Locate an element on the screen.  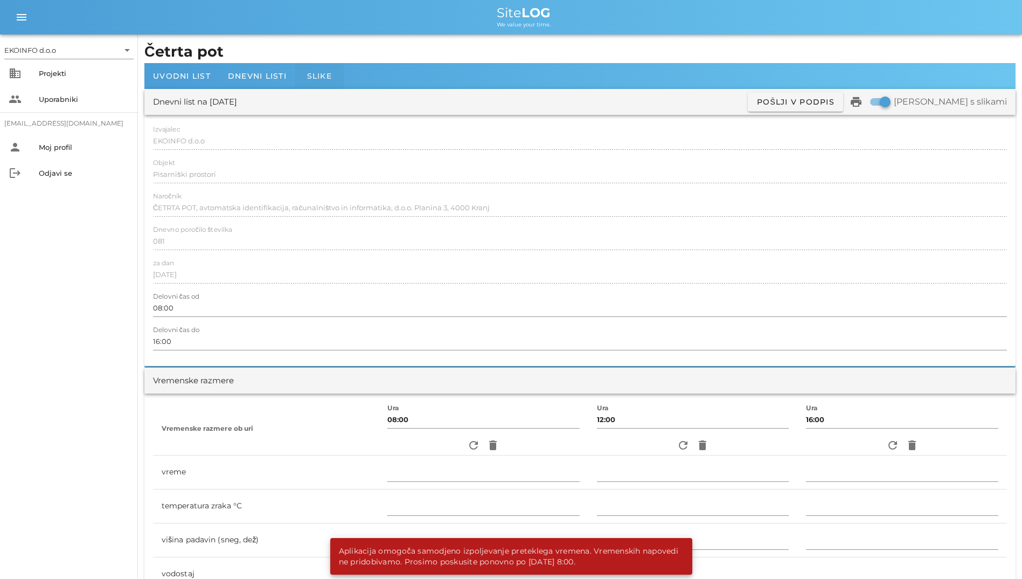
div: Odjavi se is located at coordinates (84, 173).